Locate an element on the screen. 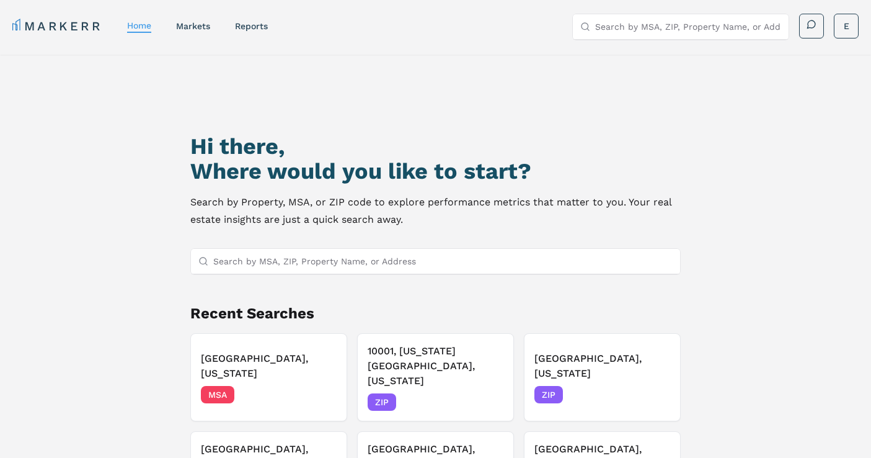  p: Search by Property, MSA, or ZIP code to explore performance metrics that matter to you. Your real... is located at coordinates (436, 211).